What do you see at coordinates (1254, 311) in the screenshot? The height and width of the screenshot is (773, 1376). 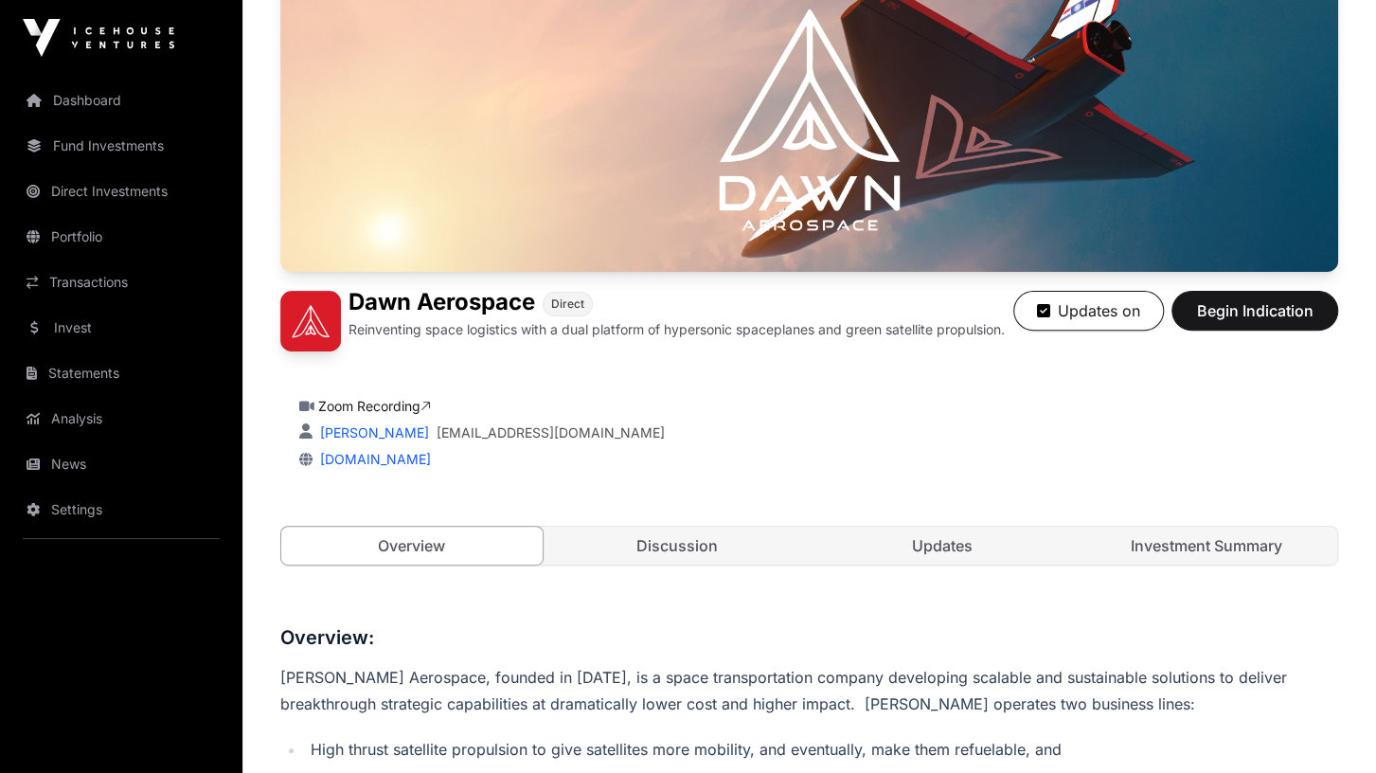 I see `span: Begin Indication` at bounding box center [1254, 311].